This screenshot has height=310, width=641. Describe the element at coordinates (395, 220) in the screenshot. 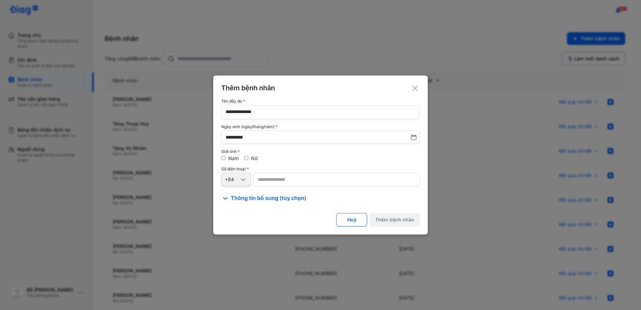

I see `button: Thêm bệnh nhân` at that location.